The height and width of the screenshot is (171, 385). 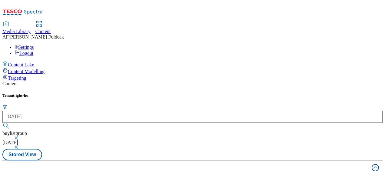 What do you see at coordinates (5, 107) in the screenshot?
I see `svg: Search Filters` at bounding box center [5, 107].